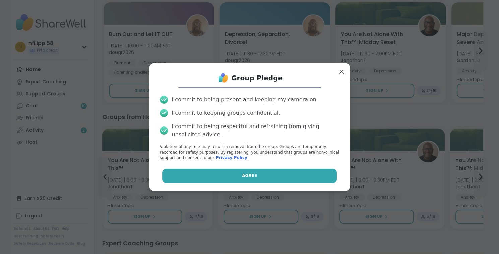 Image resolution: width=499 pixels, height=254 pixels. Describe the element at coordinates (257, 78) in the screenshot. I see `h1: Group Pledge` at that location.